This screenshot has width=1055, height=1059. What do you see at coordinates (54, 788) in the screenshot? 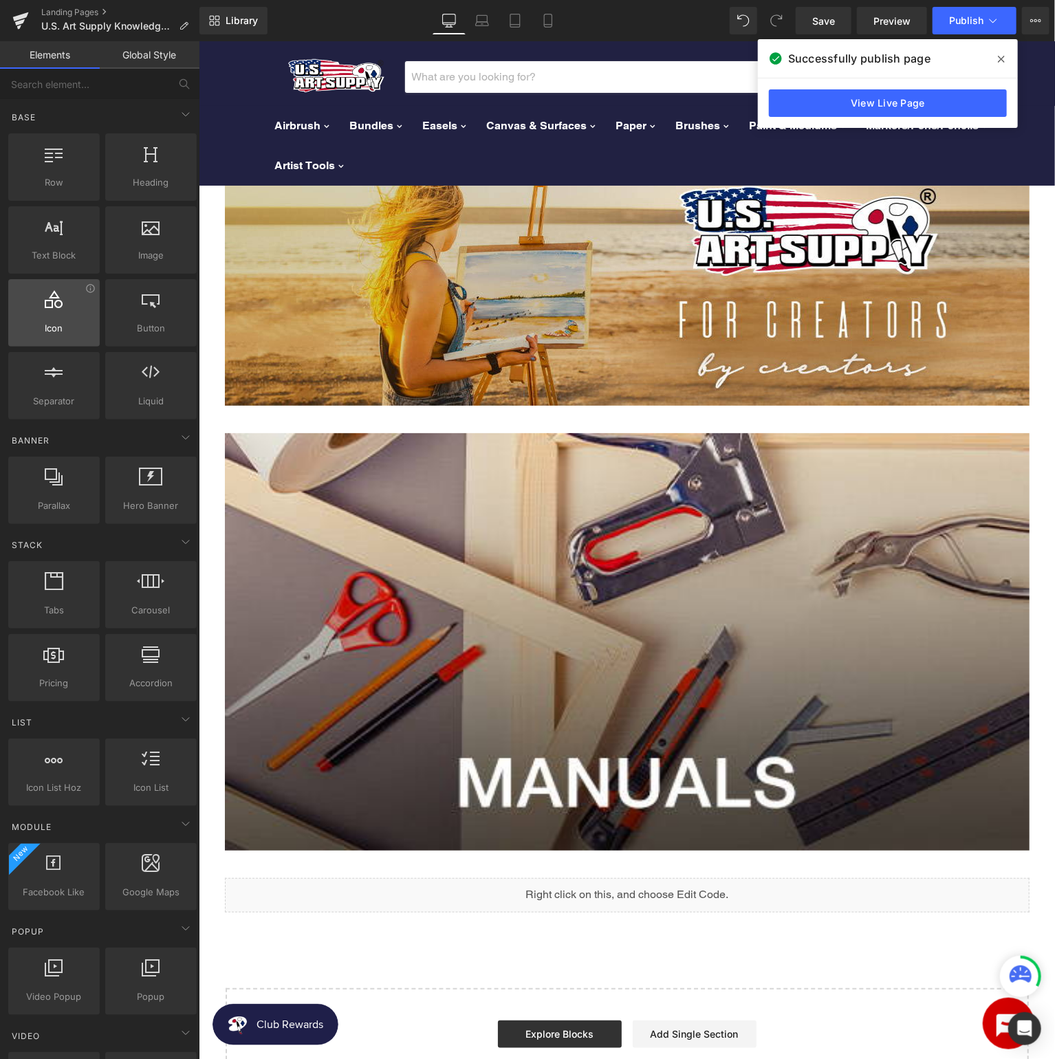
I see `span: Icon List Hoz` at bounding box center [54, 788].